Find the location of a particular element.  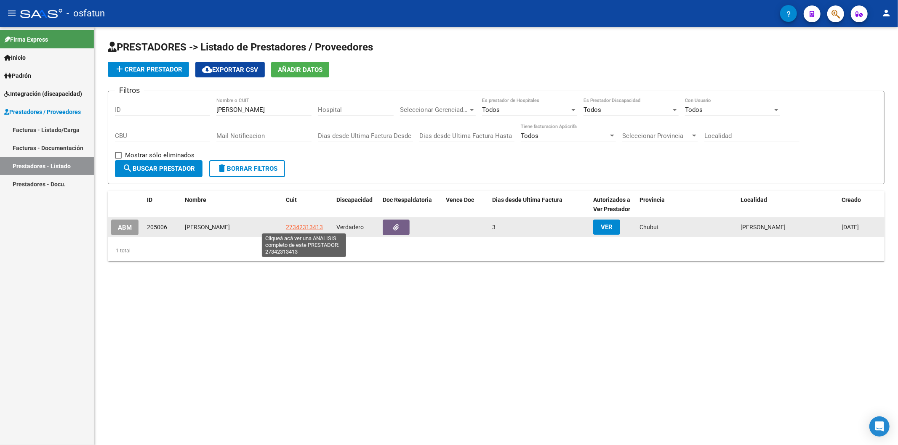

button: VER is located at coordinates (607, 227).